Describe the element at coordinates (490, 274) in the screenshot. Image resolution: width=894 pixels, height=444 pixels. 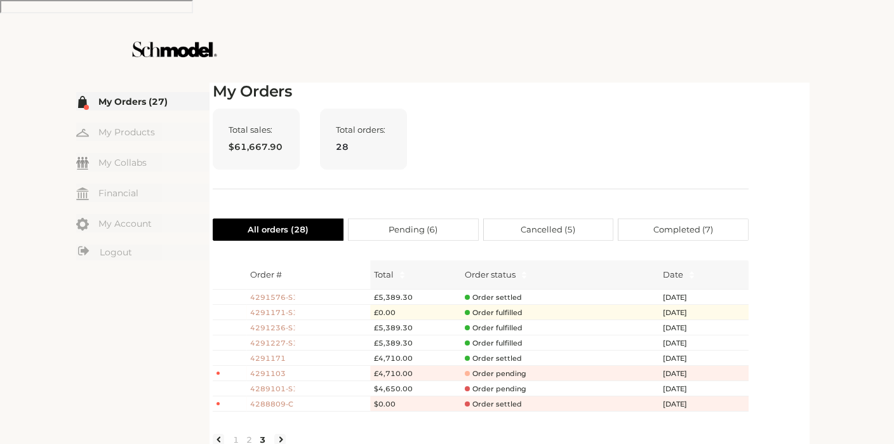
I see `div: Order status` at that location.